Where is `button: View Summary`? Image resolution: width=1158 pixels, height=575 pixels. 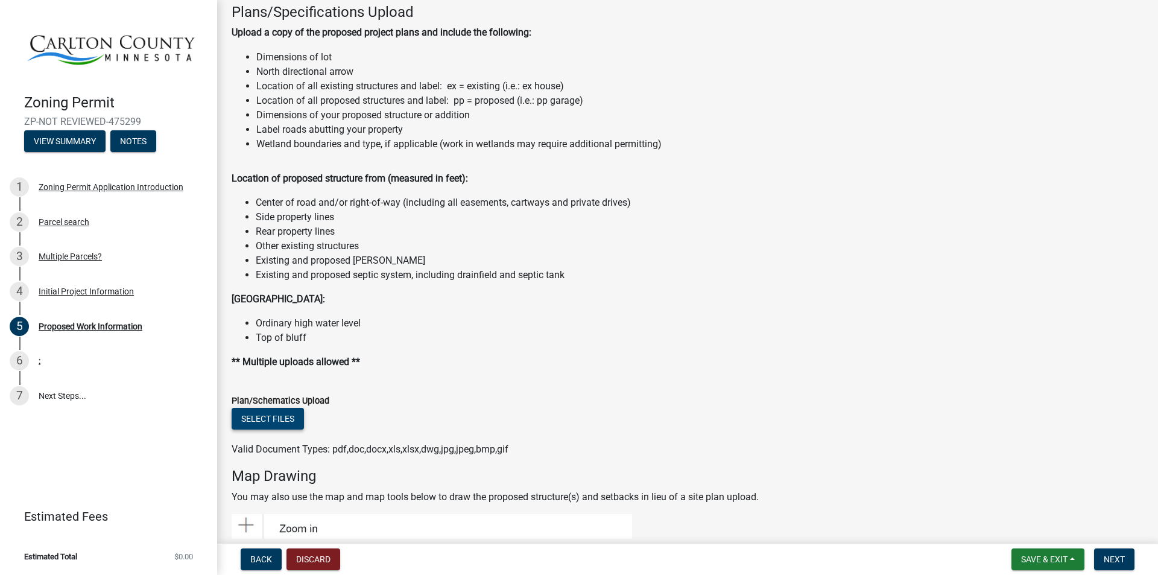
button: View Summary is located at coordinates (65, 141).